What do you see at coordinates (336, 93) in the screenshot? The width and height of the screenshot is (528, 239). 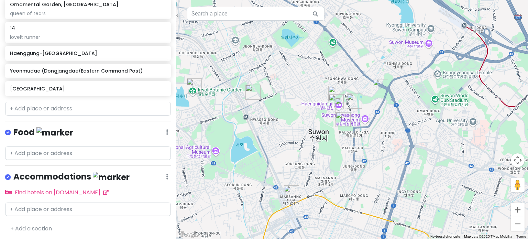 I see `div: Suwon Hwaseong Fortress` at bounding box center [336, 93].